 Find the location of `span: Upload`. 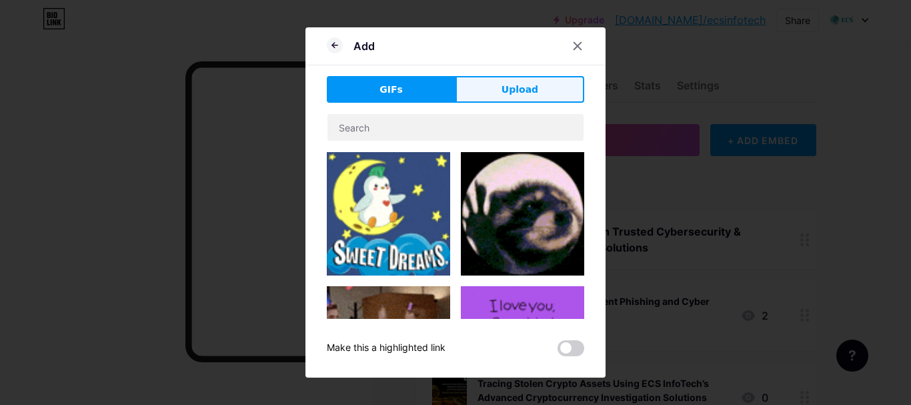

span: Upload is located at coordinates (519, 89).